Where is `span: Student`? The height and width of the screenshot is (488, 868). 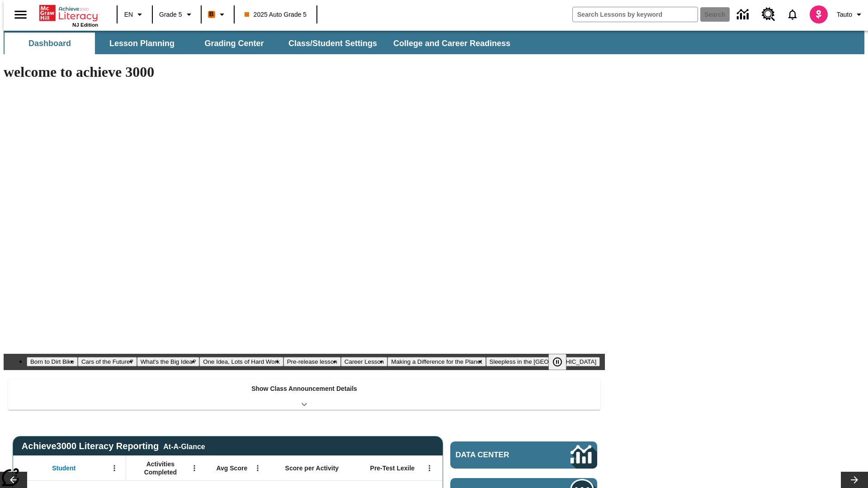 span: Student is located at coordinates (64, 468).